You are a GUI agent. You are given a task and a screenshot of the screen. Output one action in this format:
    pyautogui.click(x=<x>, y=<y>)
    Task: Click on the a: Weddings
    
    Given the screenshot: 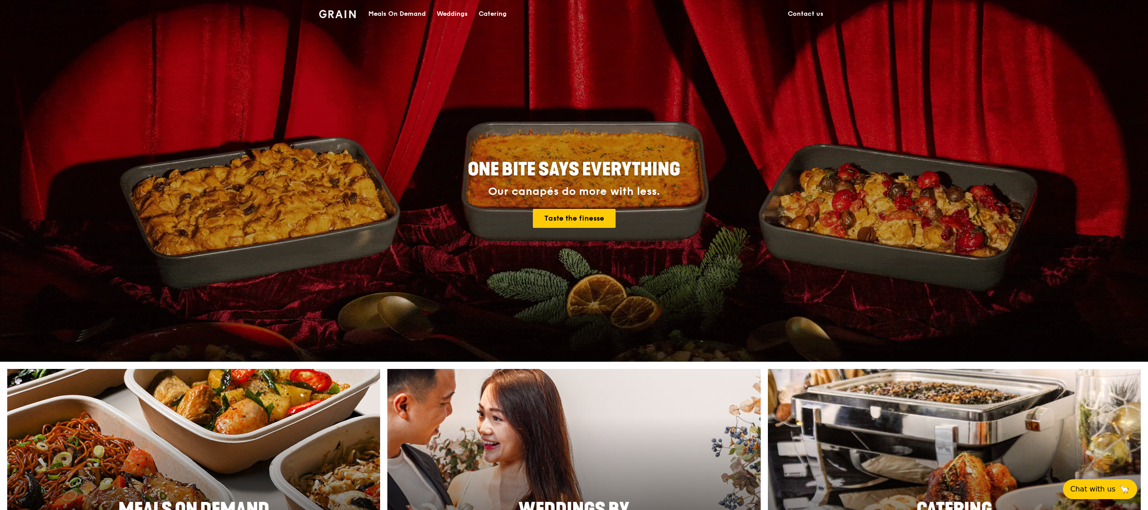 What is the action you would take?
    pyautogui.click(x=452, y=14)
    